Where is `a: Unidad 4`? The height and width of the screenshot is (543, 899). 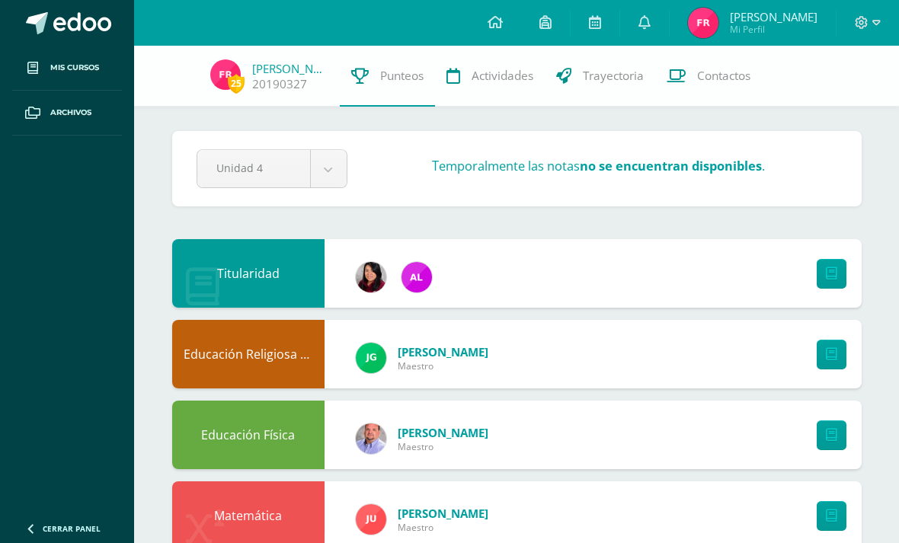
a: Unidad 4 is located at coordinates (272, 168).